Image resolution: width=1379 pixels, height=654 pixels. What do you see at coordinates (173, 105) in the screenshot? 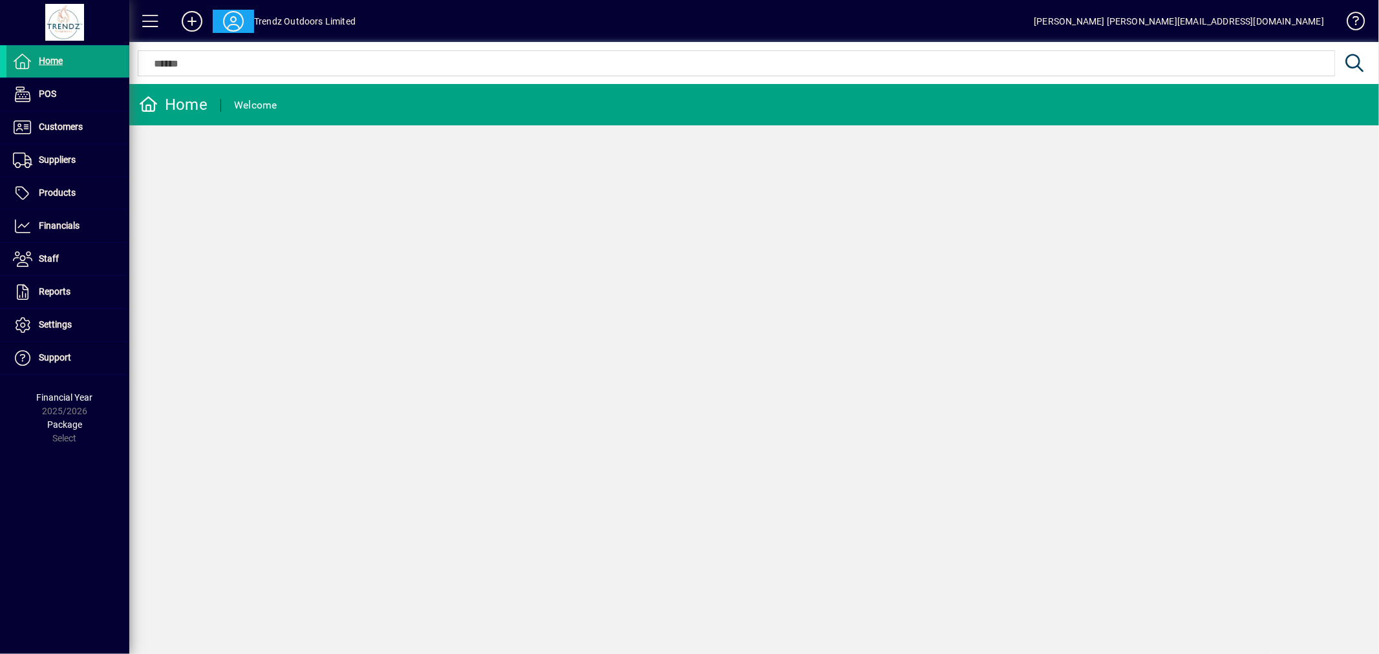
I see `div: Home` at bounding box center [173, 105].